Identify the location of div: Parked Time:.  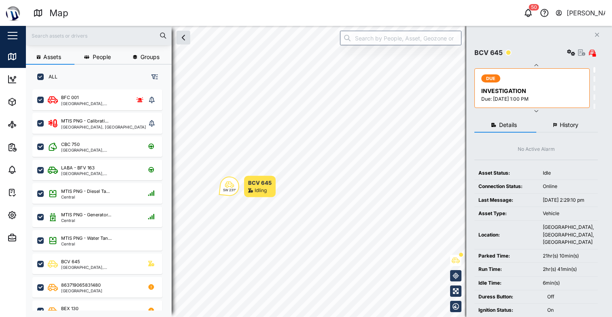
(506, 256).